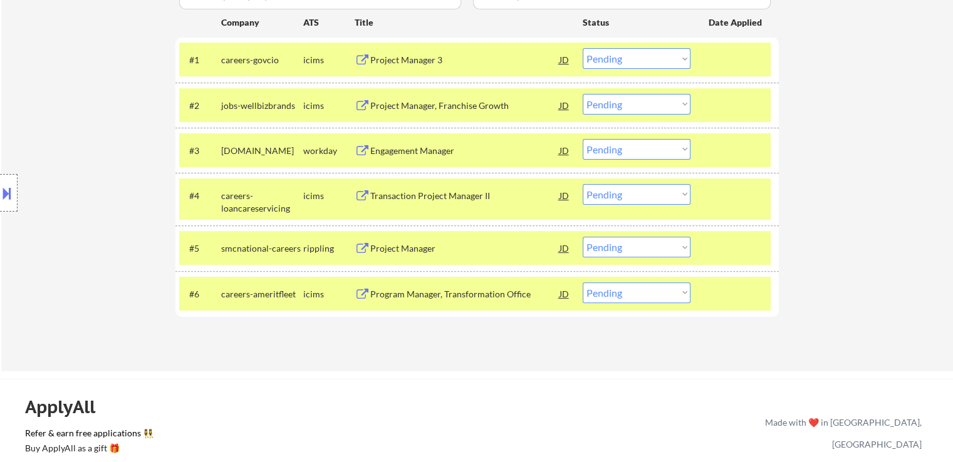 This screenshot has height=462, width=953. What do you see at coordinates (88, 449) in the screenshot?
I see `div: Buy ApplyAll as a gift 🎁` at bounding box center [88, 449].